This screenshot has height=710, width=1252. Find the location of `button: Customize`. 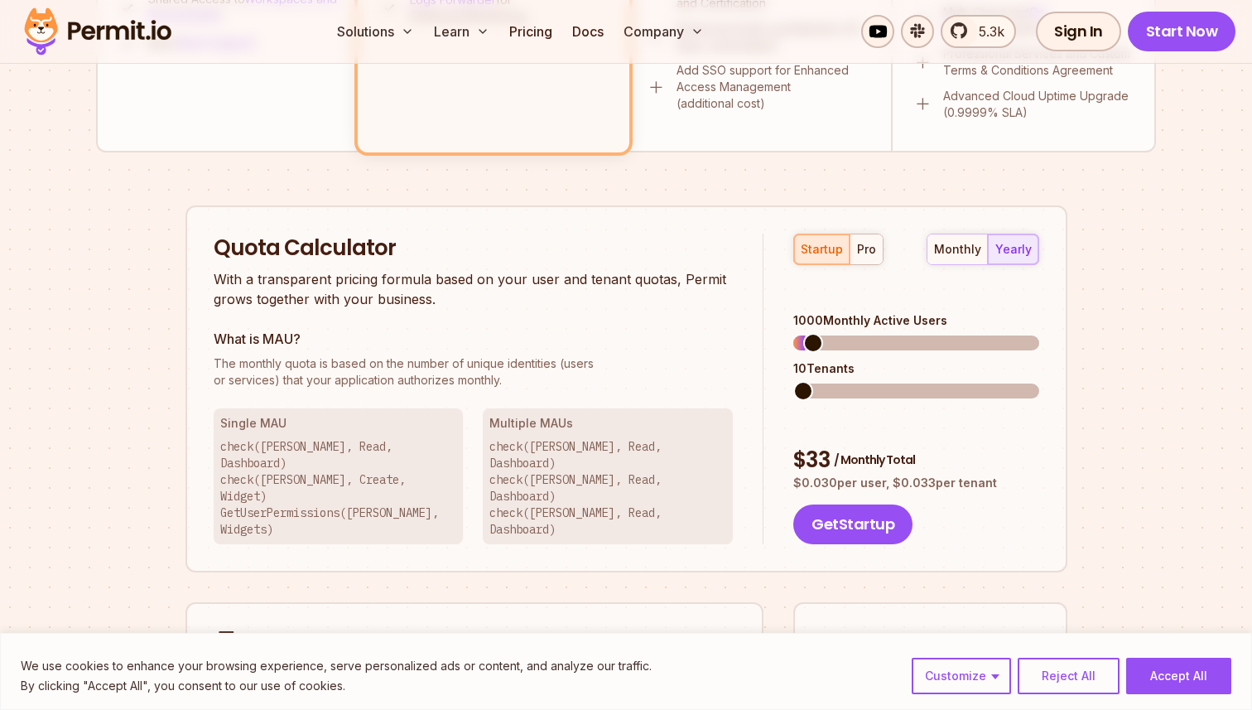

button: Customize is located at coordinates (961, 676).